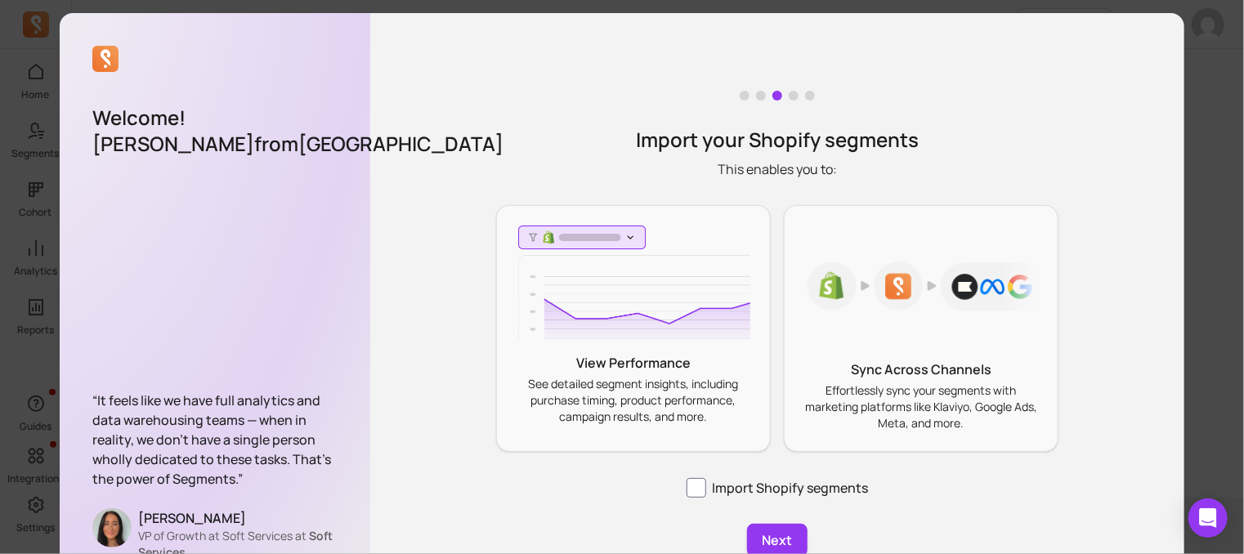 Image resolution: width=1244 pixels, height=554 pixels. What do you see at coordinates (777, 488) in the screenshot?
I see `label: Import Shopify segments` at bounding box center [777, 488].